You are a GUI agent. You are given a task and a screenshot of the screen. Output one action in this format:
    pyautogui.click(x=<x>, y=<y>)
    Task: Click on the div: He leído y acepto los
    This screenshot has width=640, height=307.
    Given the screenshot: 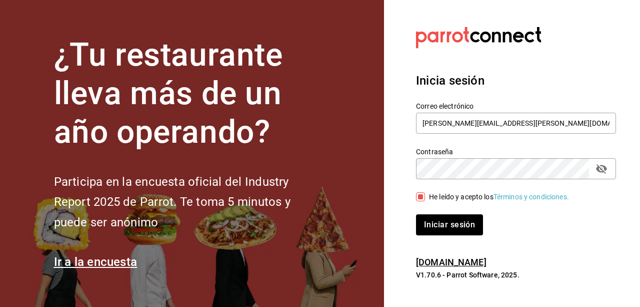 What is the action you would take?
    pyautogui.click(x=499, y=197)
    